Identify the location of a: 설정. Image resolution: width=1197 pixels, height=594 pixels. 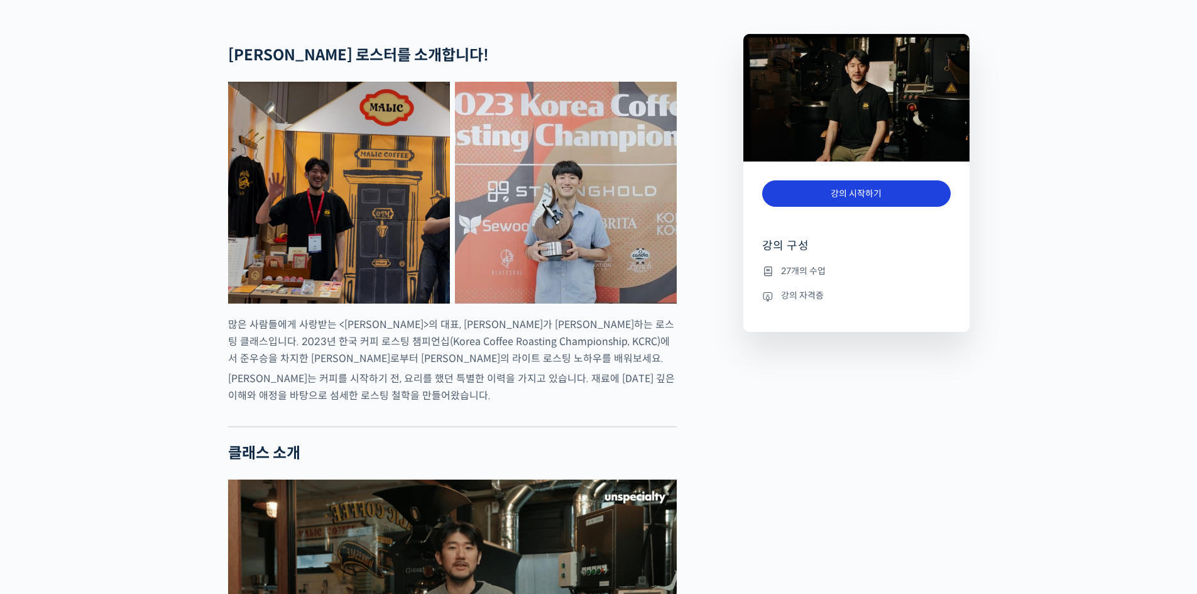
(202, 414).